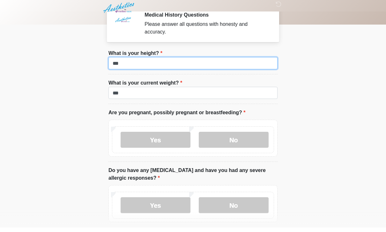  Describe the element at coordinates (177, 117) in the screenshot. I see `label: Are you pregnant, possibly pregnant or breastfeeding?` at that location.